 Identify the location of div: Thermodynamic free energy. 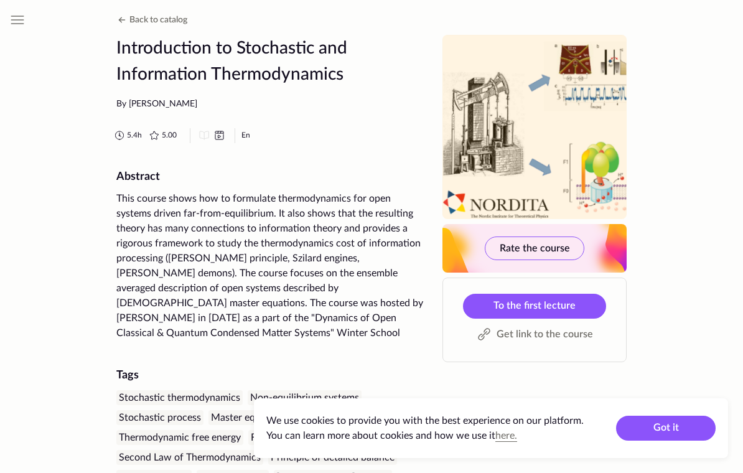
(180, 437).